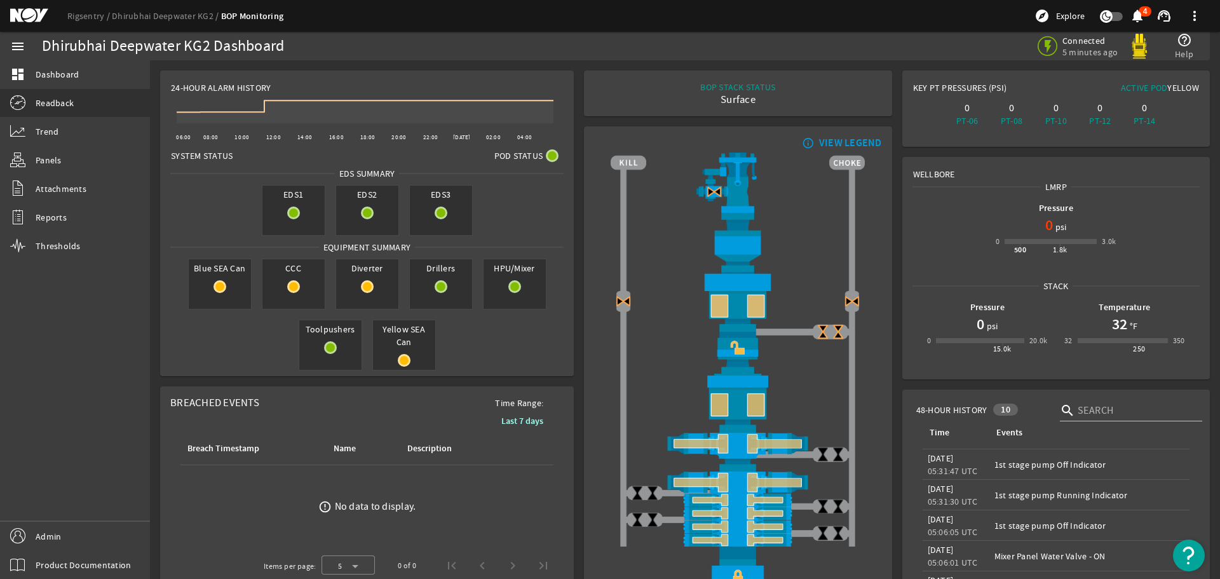 Image resolution: width=1220 pixels, height=579 pixels. I want to click on span: 48-Hour History, so click(952, 410).